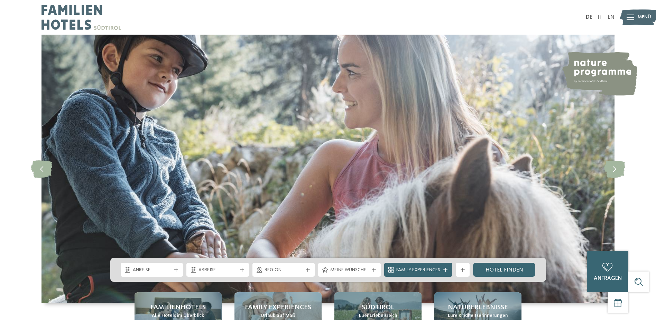 The image size is (656, 320). Describe the element at coordinates (378, 315) in the screenshot. I see `span: Euer Erlebnisreich` at that location.